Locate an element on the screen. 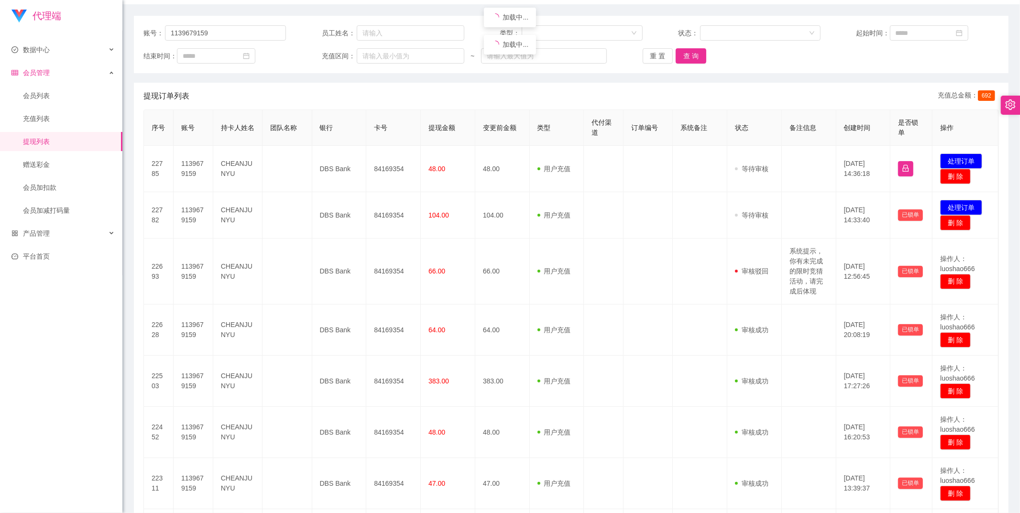 The height and width of the screenshot is (513, 1020). span: 类型 is located at coordinates (544, 128).